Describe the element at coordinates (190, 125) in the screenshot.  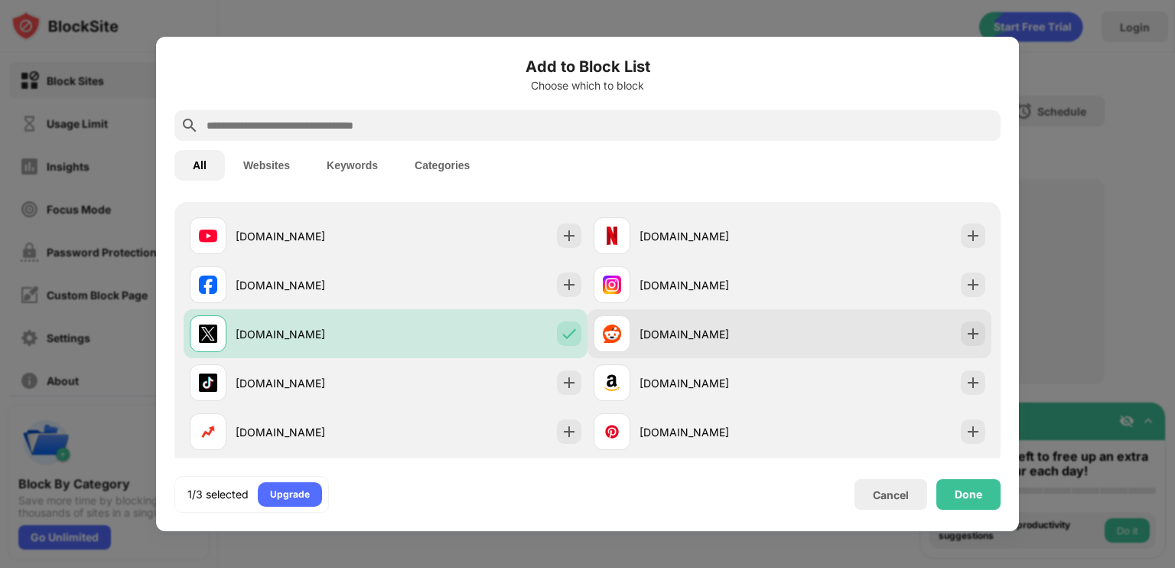
I see `img: search.svg` at that location.